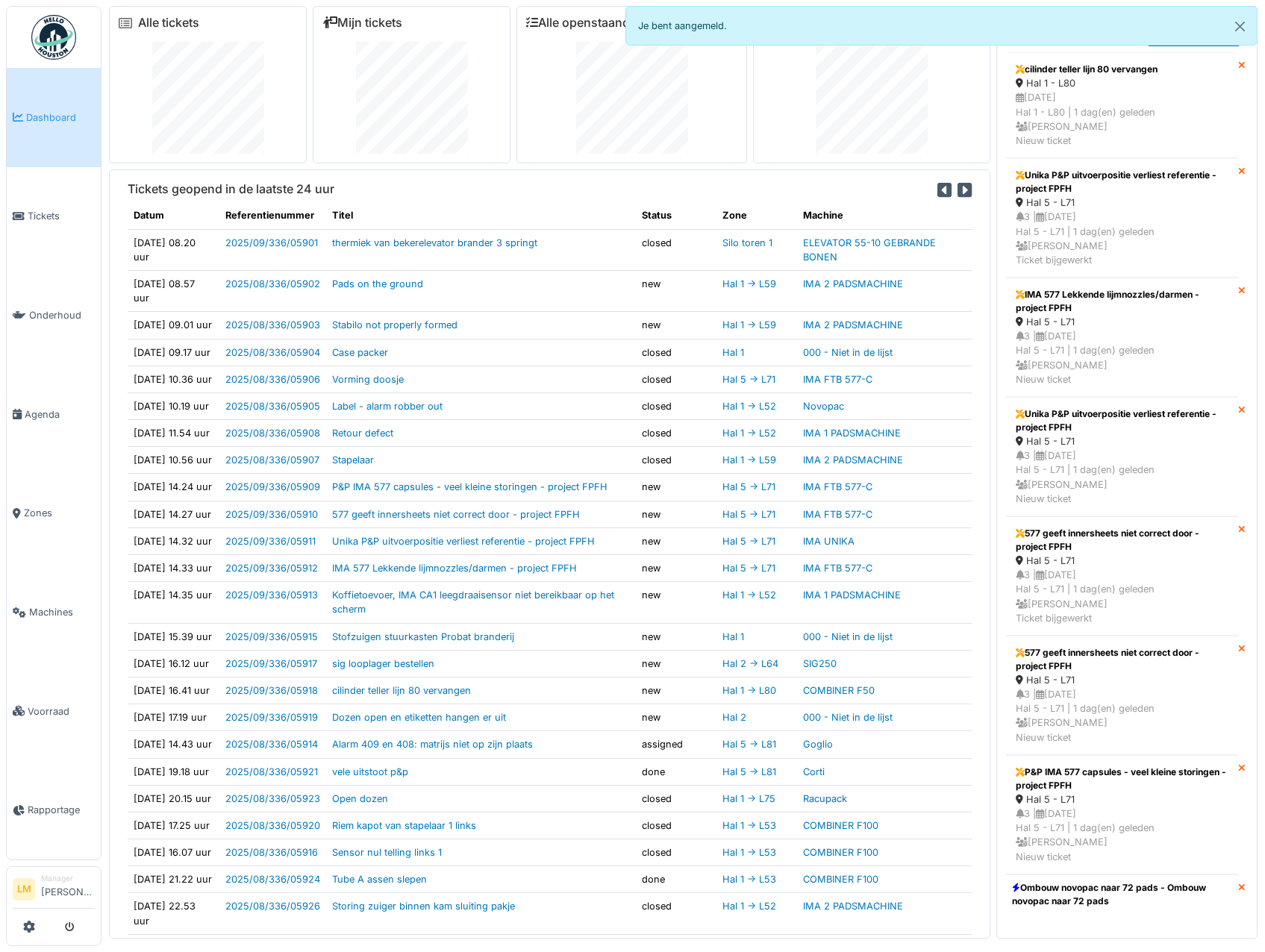 The image size is (1265, 952). Describe the element at coordinates (456, 514) in the screenshot. I see `a: 577 geeft innersheets niet correct door - project FPFH` at that location.